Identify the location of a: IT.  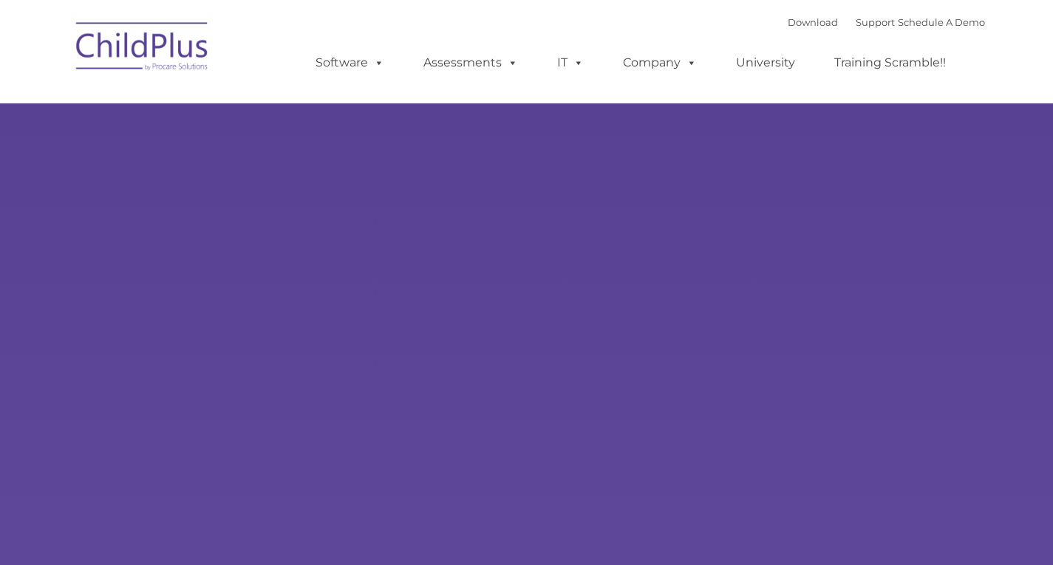
(571, 63).